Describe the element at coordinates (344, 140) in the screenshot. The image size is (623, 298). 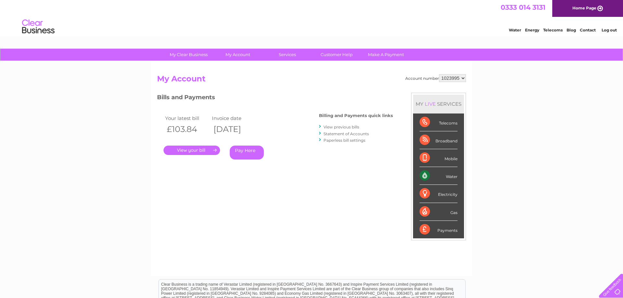
I see `a: Paperless bill settings` at that location.